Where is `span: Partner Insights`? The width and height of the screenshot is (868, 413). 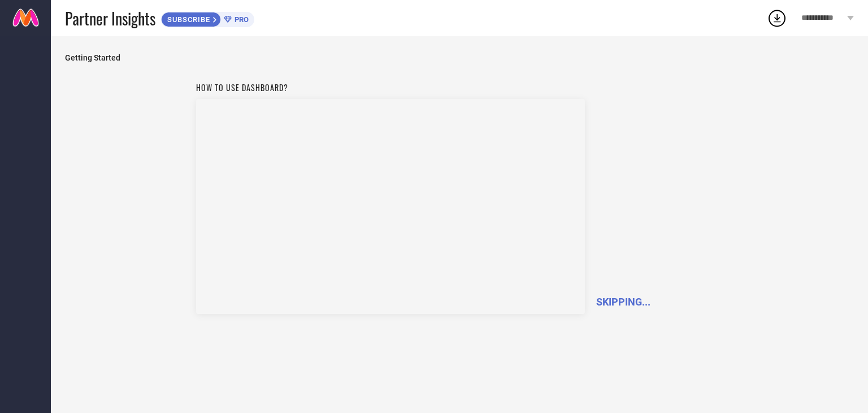
span: Partner Insights is located at coordinates (110, 18).